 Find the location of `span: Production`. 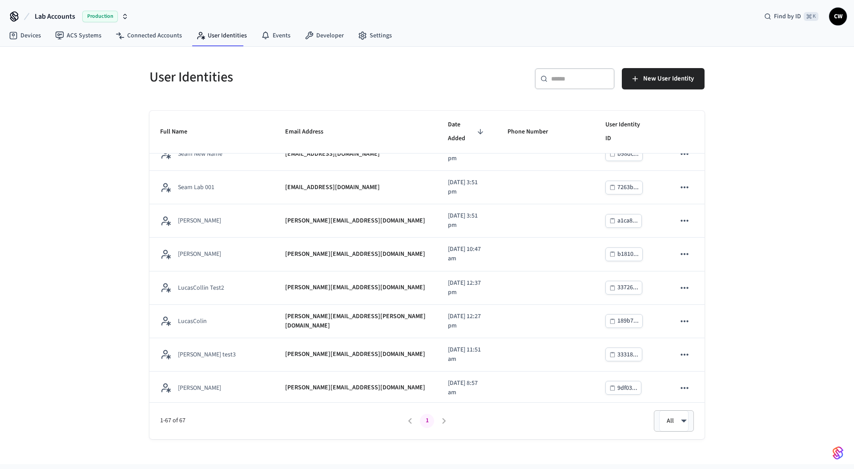

span: Production is located at coordinates (100, 16).